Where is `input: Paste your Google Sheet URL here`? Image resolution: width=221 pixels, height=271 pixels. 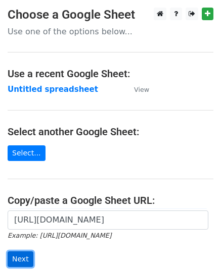 input: Paste your Google Sheet URL here is located at coordinates (108, 220).